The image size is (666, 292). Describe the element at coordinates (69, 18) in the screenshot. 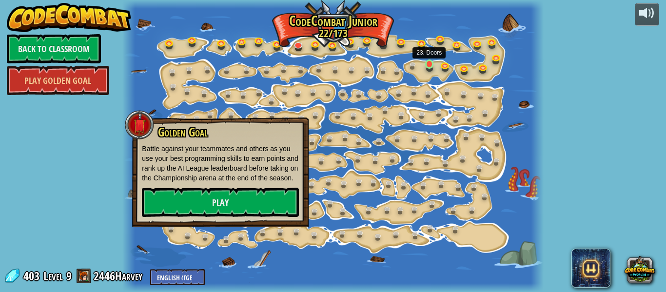

I see `img: CodeCombat - Learn how to code by playing a game` at that location.